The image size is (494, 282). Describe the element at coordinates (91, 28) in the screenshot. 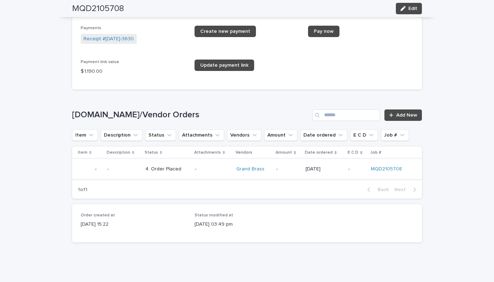

I see `span: Payments` at that location.